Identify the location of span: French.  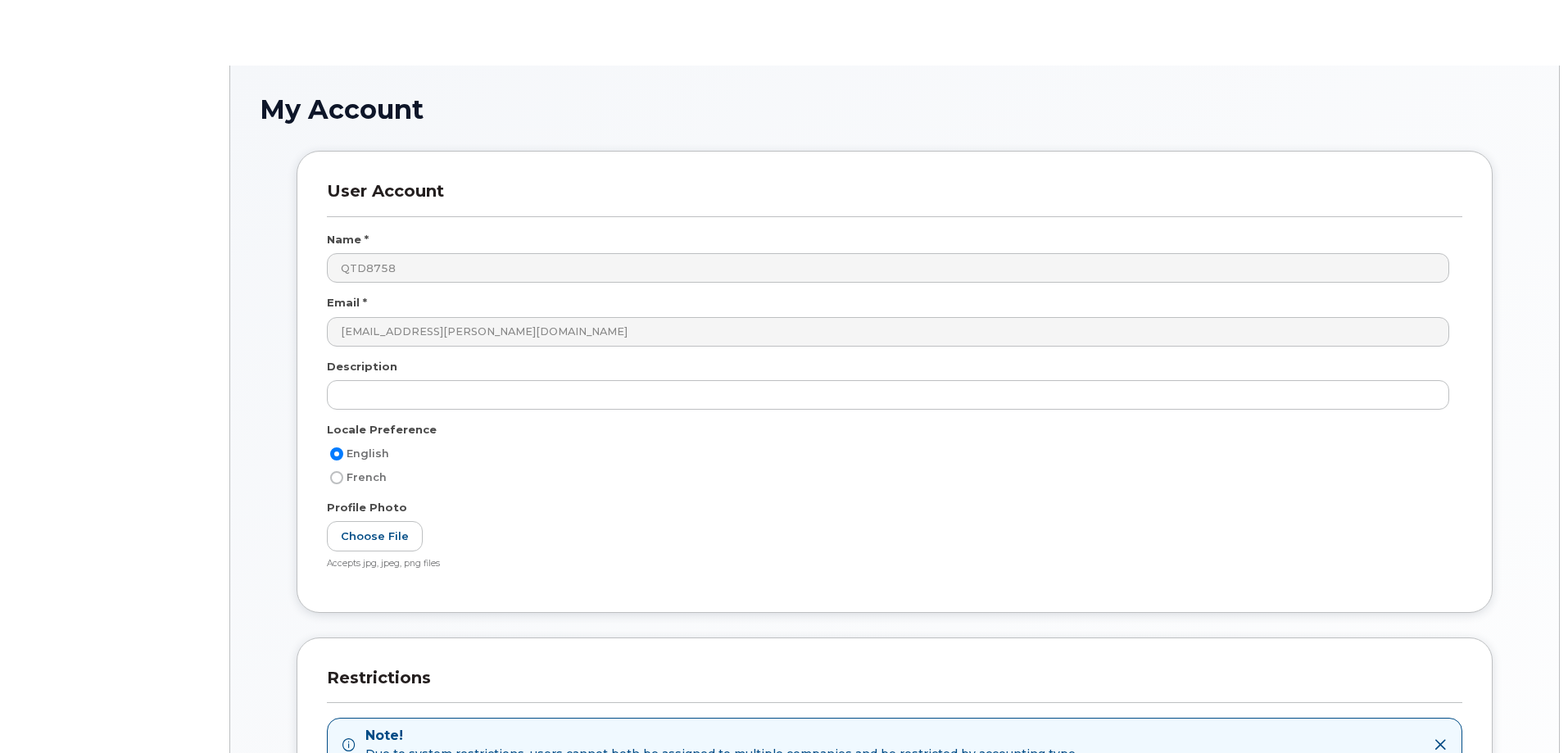
(366, 477).